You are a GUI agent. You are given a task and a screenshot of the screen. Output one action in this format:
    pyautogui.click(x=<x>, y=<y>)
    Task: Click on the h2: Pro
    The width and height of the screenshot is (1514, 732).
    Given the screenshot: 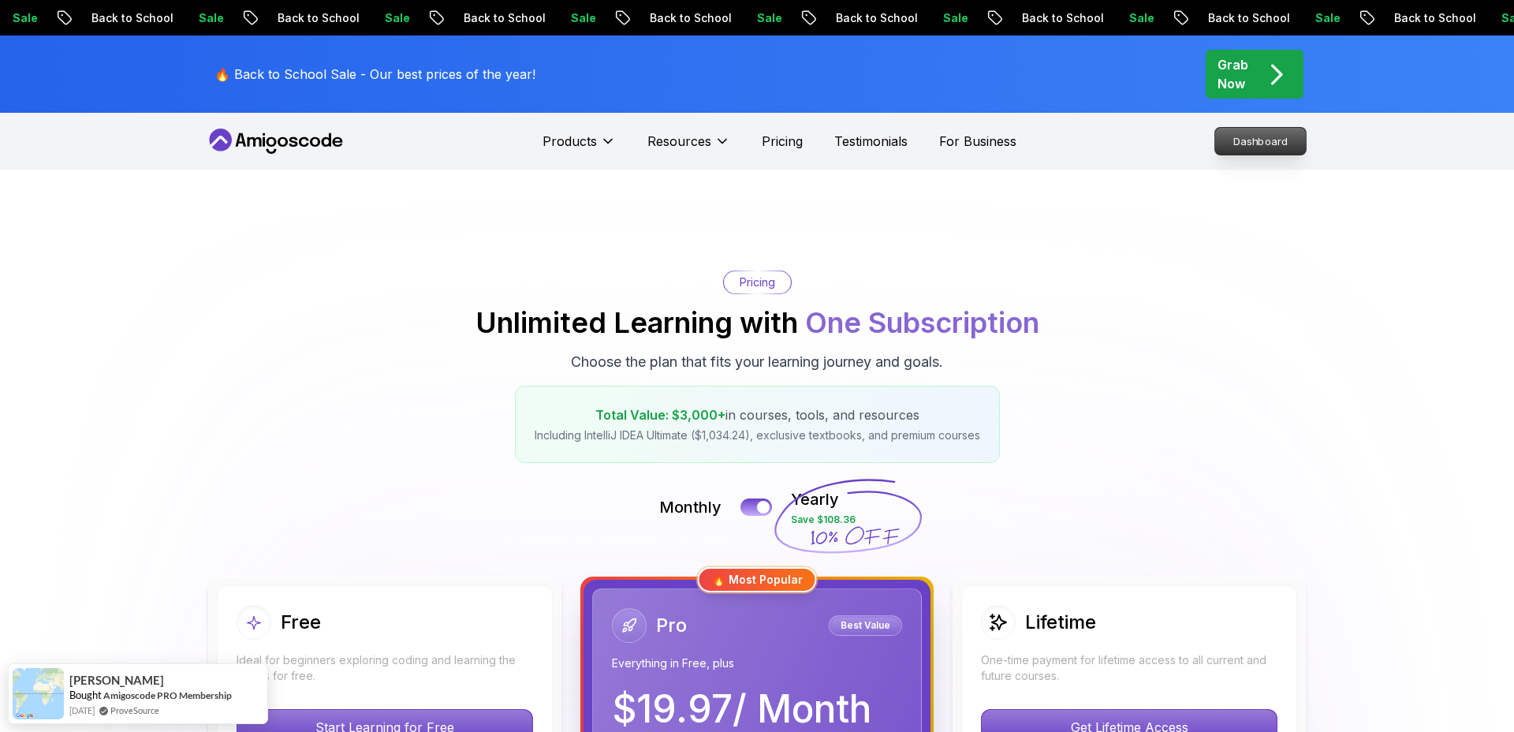 What is the action you would take?
    pyautogui.click(x=671, y=625)
    